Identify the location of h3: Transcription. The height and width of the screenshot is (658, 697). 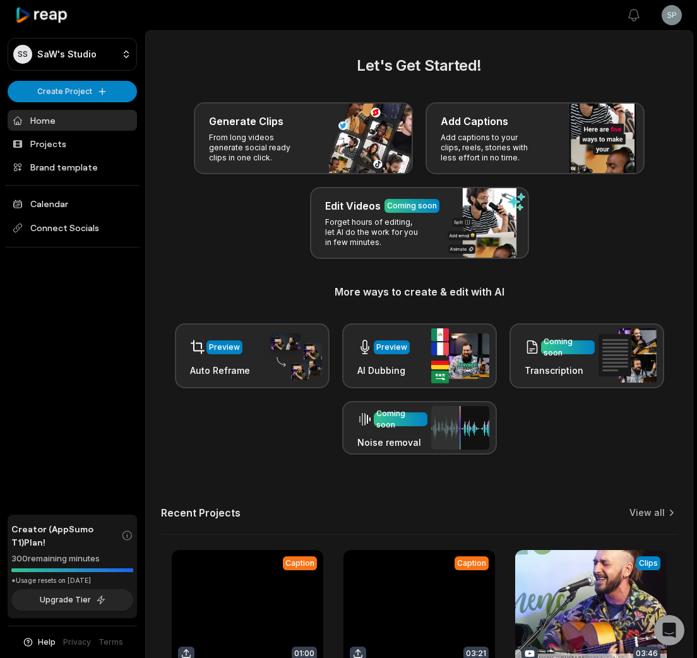
(560, 370).